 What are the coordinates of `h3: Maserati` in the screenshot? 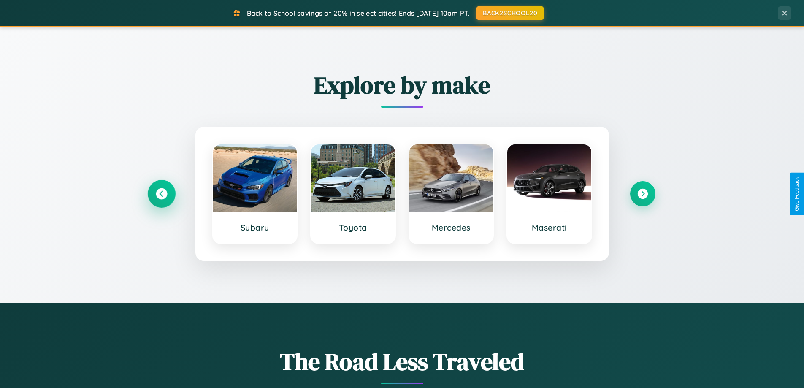 It's located at (549, 227).